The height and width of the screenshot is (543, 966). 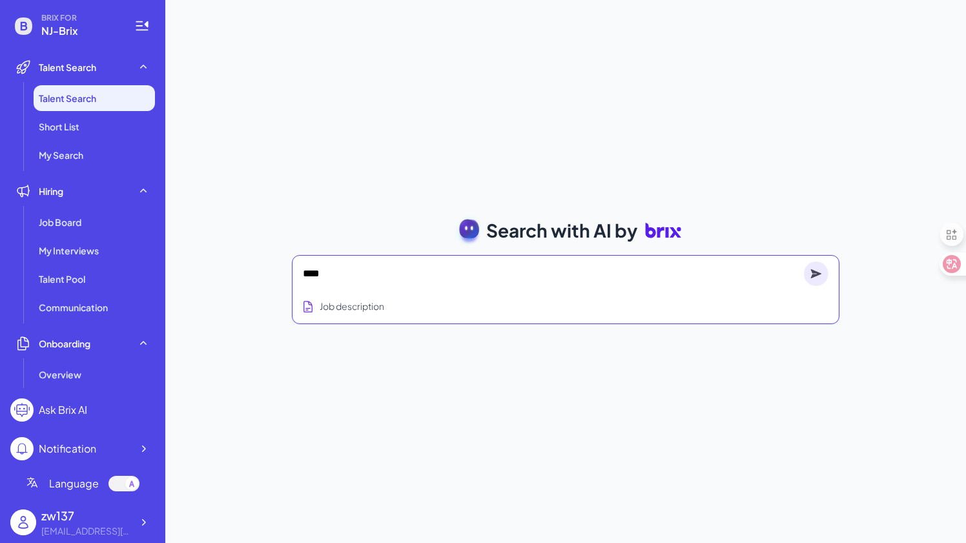 What do you see at coordinates (65, 344) in the screenshot?
I see `span: Onboarding` at bounding box center [65, 344].